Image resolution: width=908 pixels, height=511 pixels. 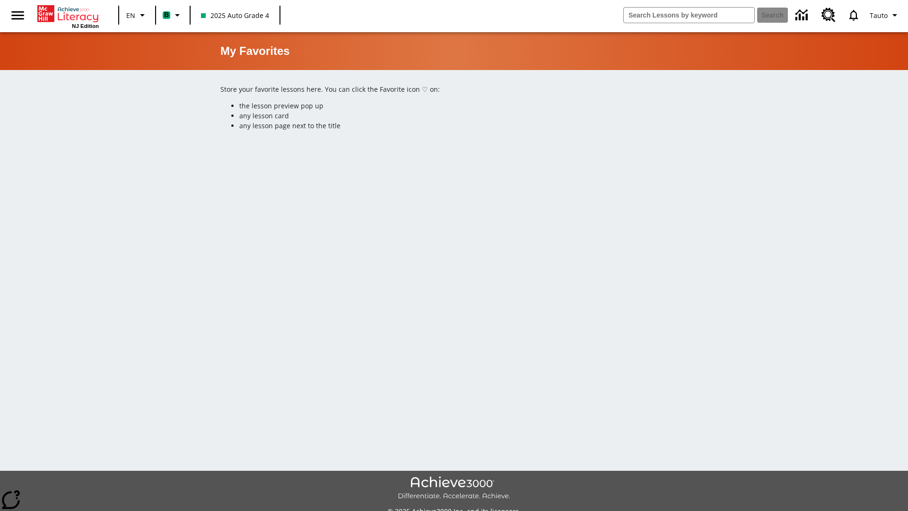 What do you see at coordinates (689, 15) in the screenshot?
I see `input: search field` at bounding box center [689, 15].